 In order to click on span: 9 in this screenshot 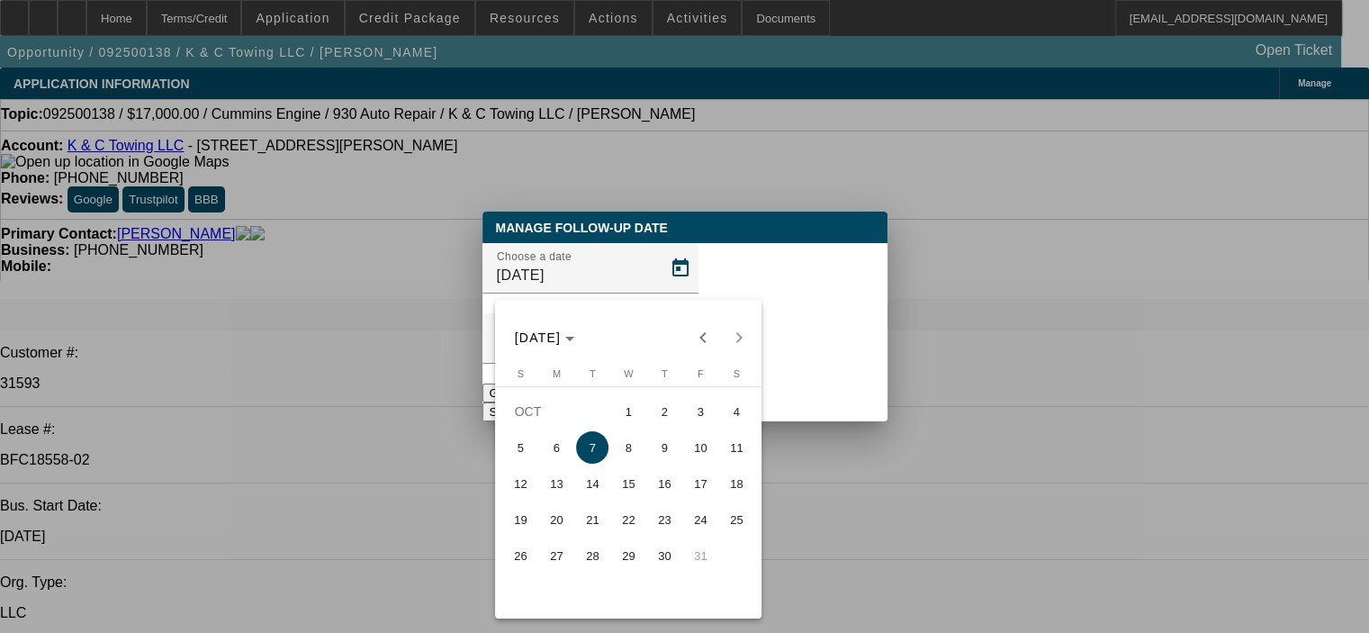, I will do `click(664, 447)`.